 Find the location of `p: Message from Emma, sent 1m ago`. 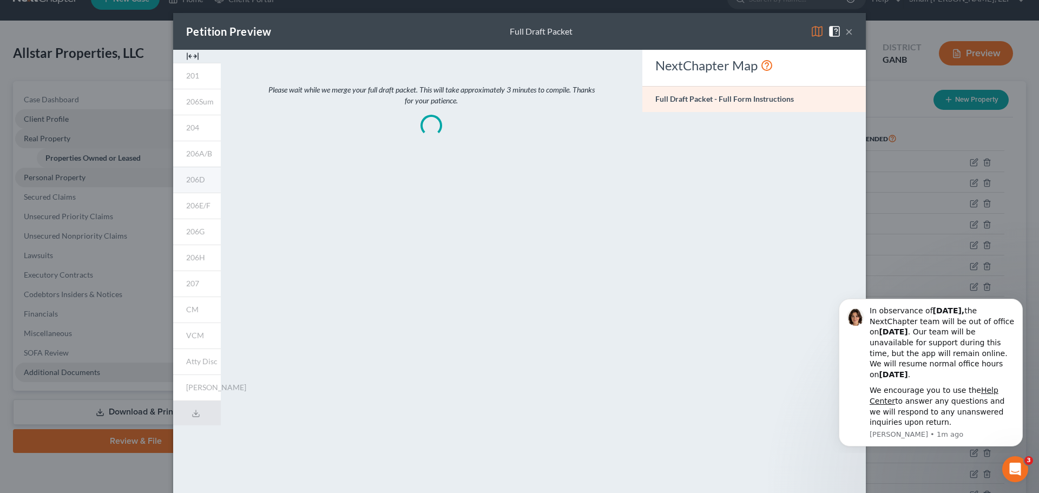

p: Message from Emma, sent 1m ago is located at coordinates (120, 146).